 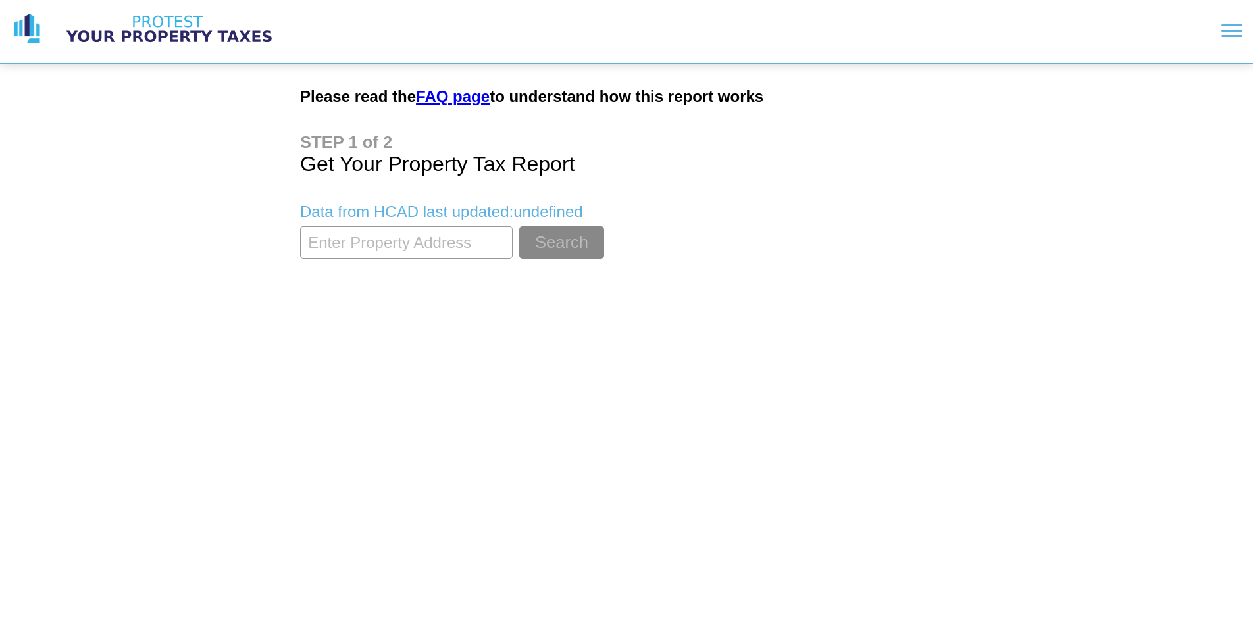 I want to click on h2: Please read the to understand how this report works, so click(x=627, y=97).